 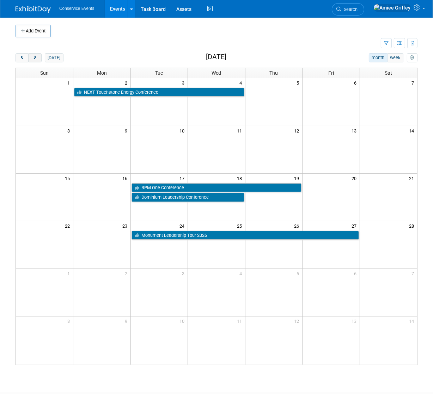 I want to click on span: 22, so click(x=68, y=226).